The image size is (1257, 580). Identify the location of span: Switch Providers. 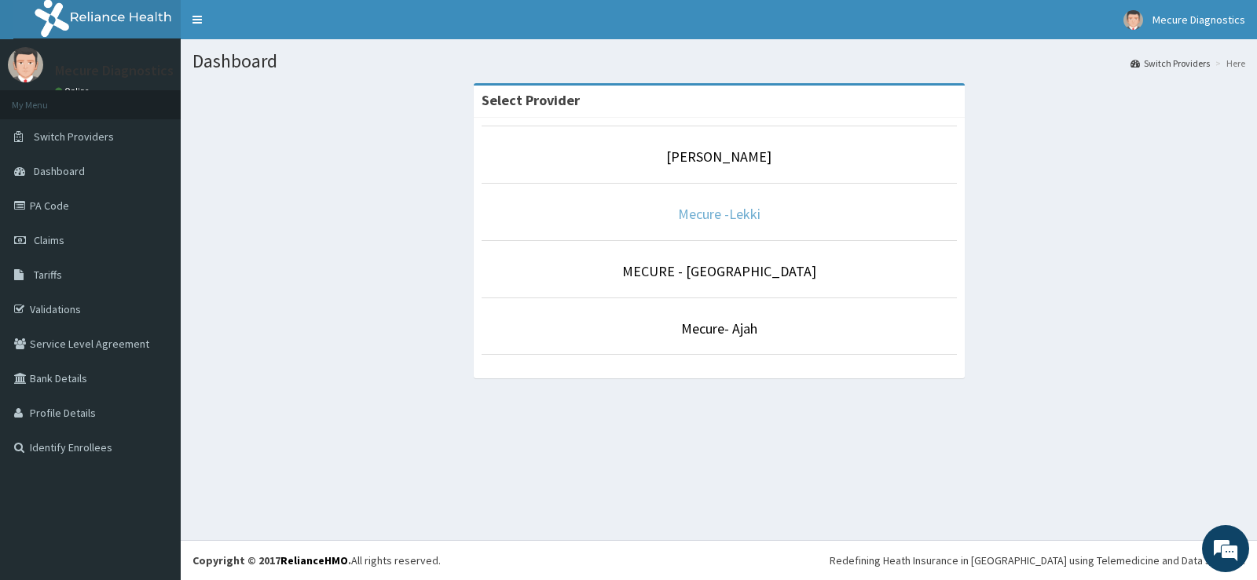
(74, 137).